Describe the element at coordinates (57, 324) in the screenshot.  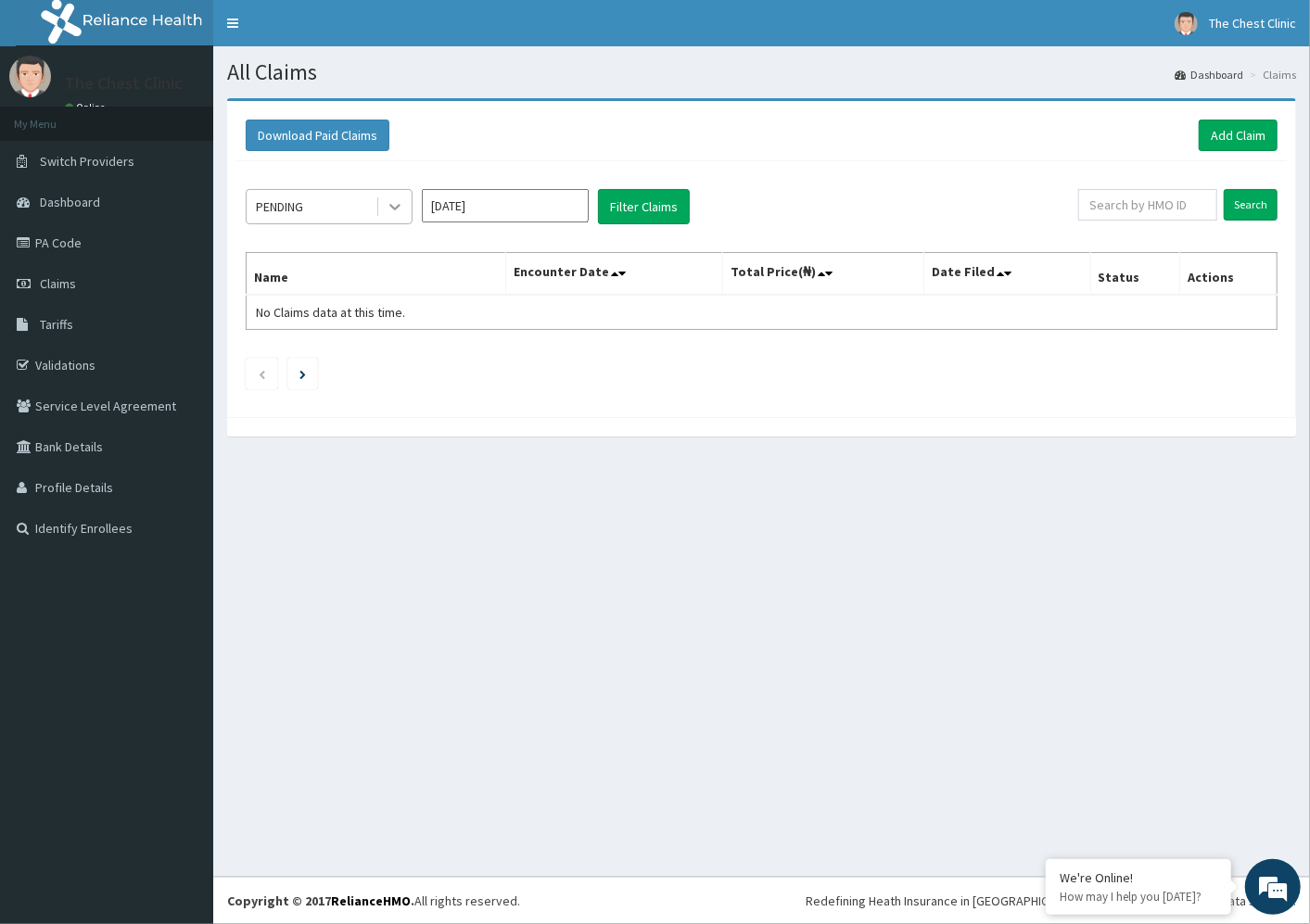
I see `span: Tariffs` at that location.